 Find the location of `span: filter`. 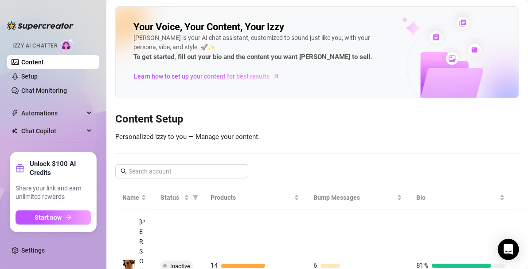

span: filter is located at coordinates (196, 197).